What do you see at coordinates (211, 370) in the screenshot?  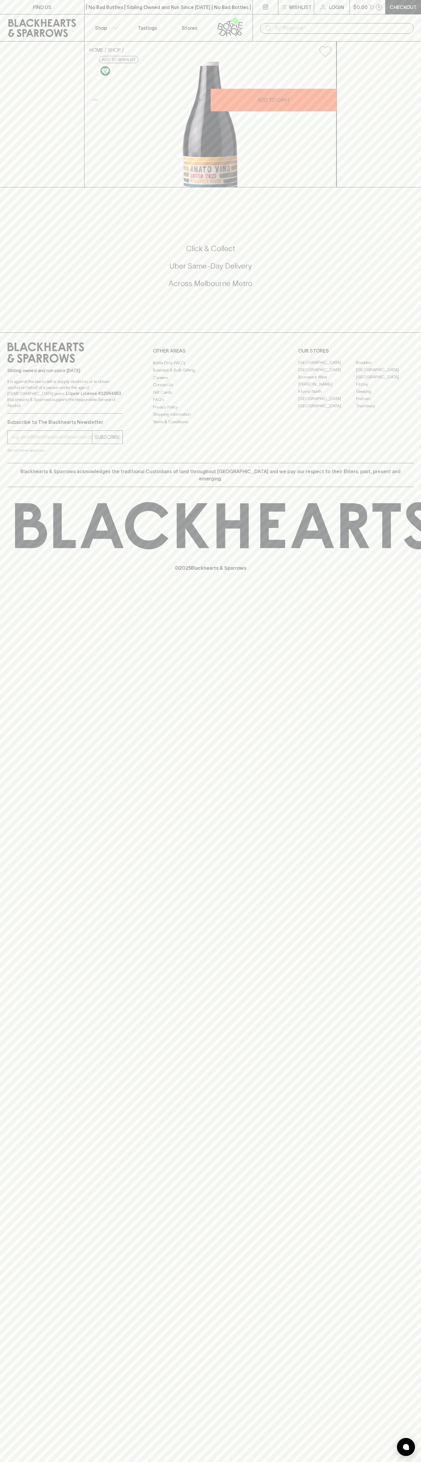 I see `a: Business & Bulk Gifting` at bounding box center [211, 370].